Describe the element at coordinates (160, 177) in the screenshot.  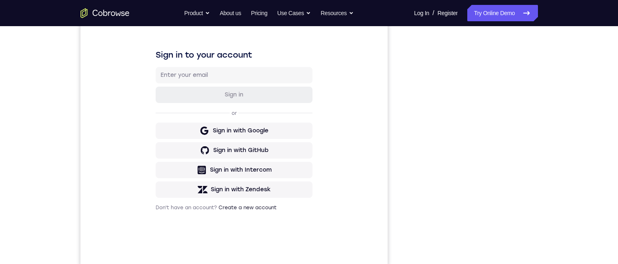
I see `div: Sign in with Intercom` at that location.